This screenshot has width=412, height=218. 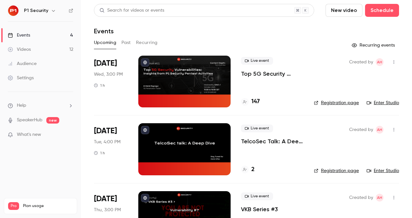 I want to click on img: P1 Security, so click(x=13, y=11).